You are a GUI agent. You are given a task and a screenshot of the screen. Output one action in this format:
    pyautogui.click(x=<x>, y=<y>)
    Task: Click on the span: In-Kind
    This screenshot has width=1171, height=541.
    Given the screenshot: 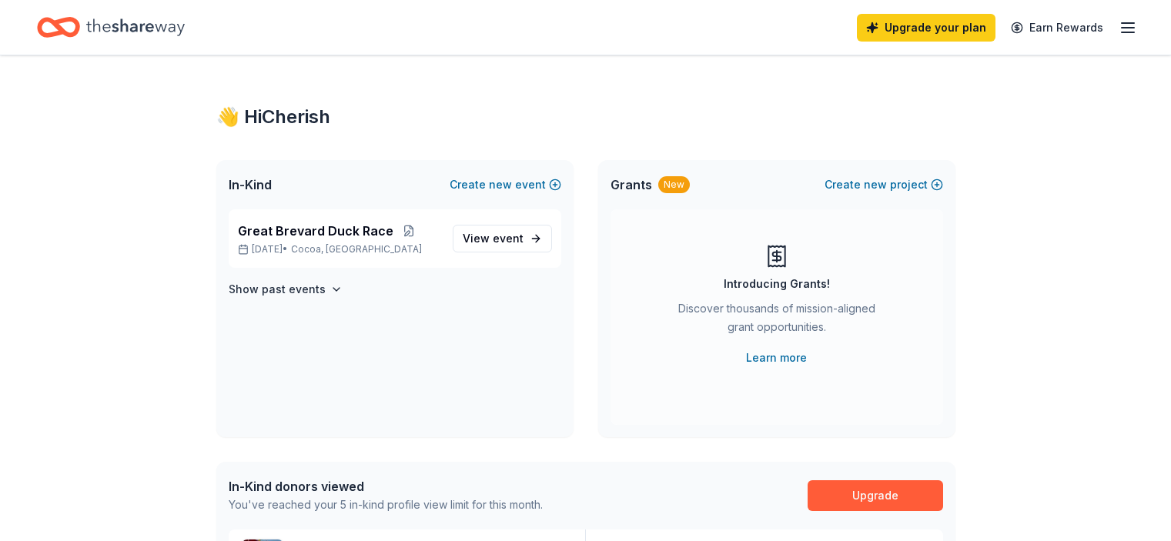 What is the action you would take?
    pyautogui.click(x=250, y=185)
    